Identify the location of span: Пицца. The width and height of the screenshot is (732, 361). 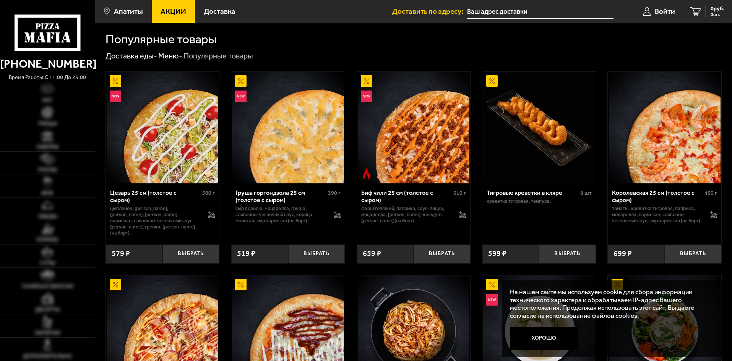
(47, 124).